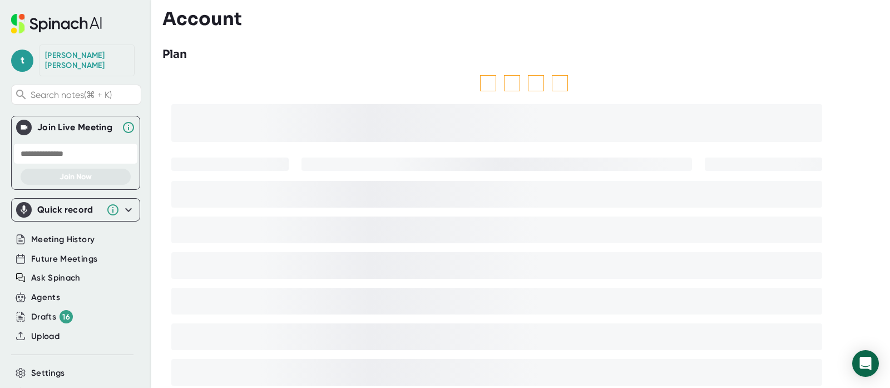 The image size is (890, 388). What do you see at coordinates (45, 336) in the screenshot?
I see `button: Upload` at bounding box center [45, 336].